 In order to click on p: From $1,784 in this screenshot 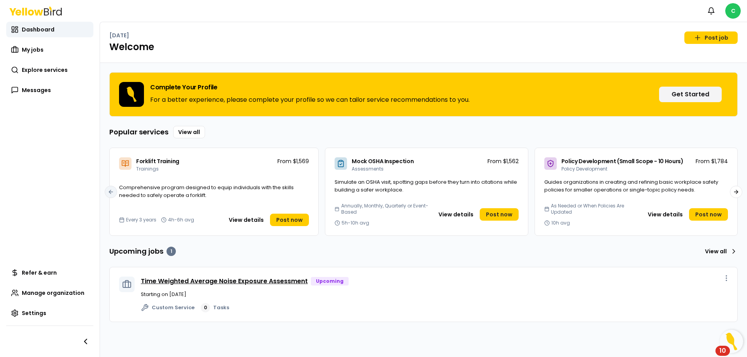, I will do `click(711, 161)`.